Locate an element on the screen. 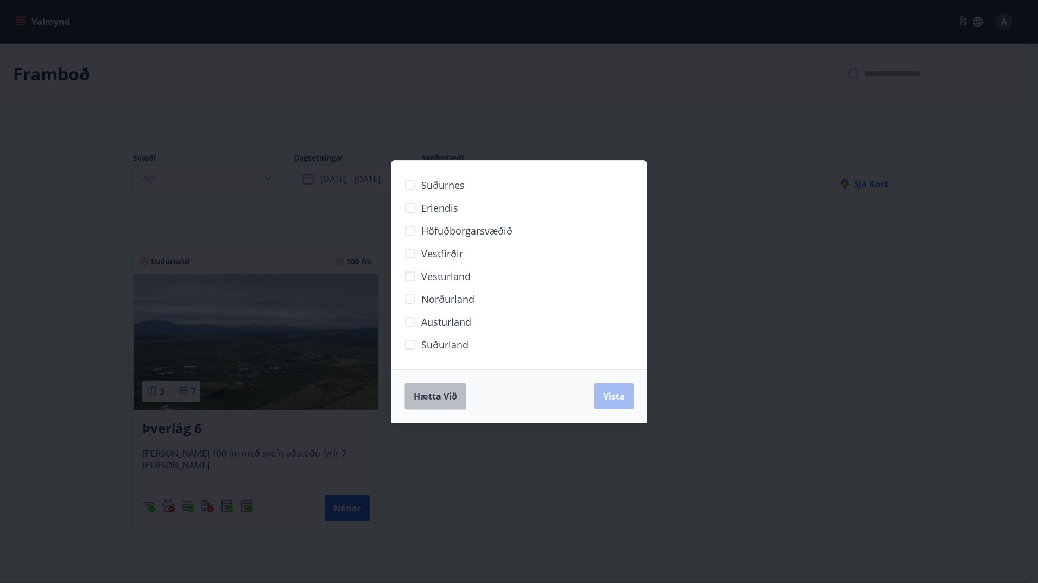 This screenshot has height=583, width=1038. span: Suðurnes is located at coordinates (443, 185).